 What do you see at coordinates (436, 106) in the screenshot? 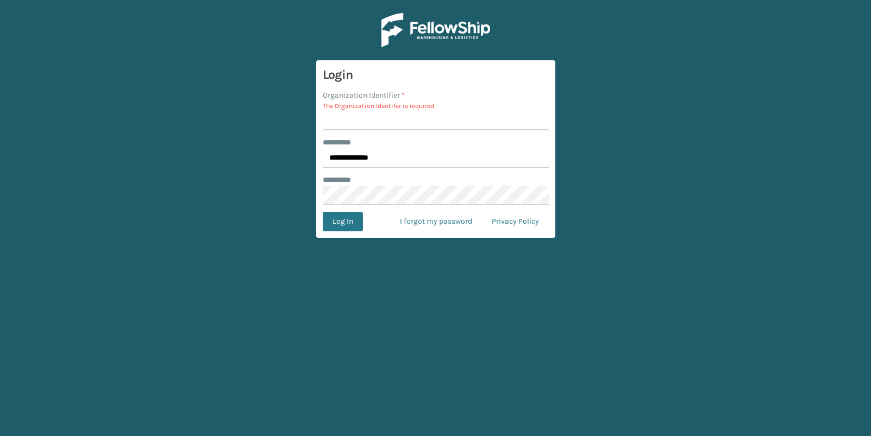
I see `p: The Organization Identifer is required.` at bounding box center [436, 106].